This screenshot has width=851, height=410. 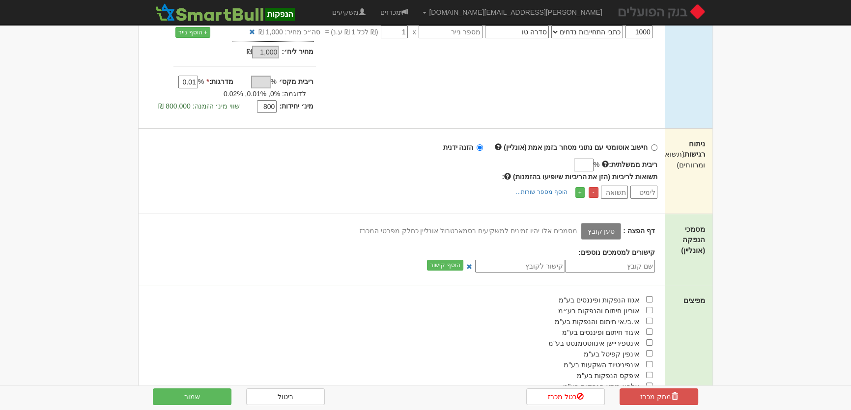 What do you see at coordinates (541, 192) in the screenshot?
I see `a: הוסף מספר שורות...` at bounding box center [541, 192].